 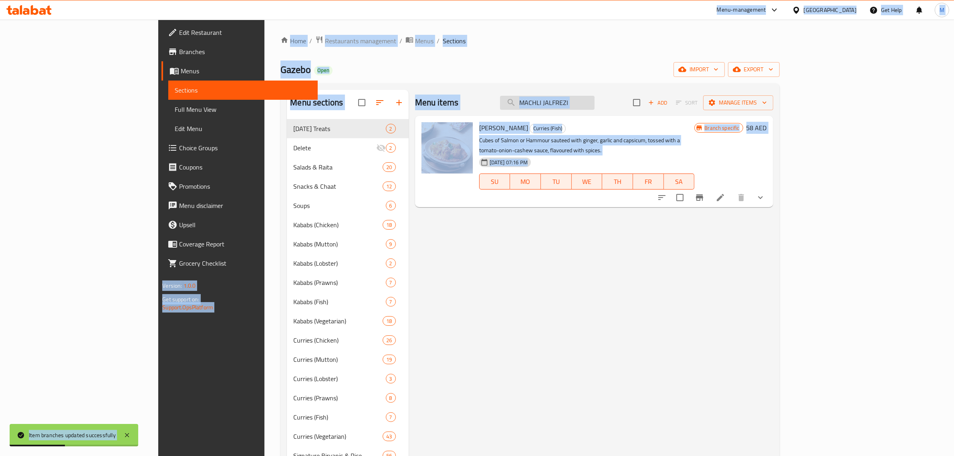 What do you see at coordinates (187, 307) in the screenshot?
I see `a: Support.OpsPlatform` at bounding box center [187, 307].